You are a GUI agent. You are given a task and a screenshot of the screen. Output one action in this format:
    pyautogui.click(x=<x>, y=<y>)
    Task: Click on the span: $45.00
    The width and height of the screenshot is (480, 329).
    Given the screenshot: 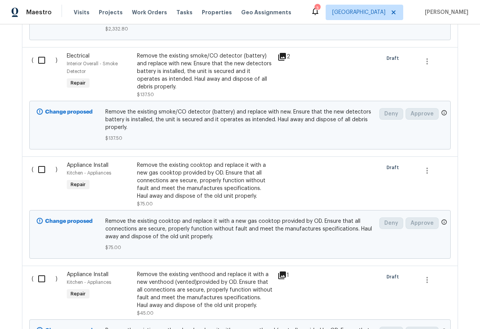 What is the action you would take?
    pyautogui.click(x=145, y=313)
    